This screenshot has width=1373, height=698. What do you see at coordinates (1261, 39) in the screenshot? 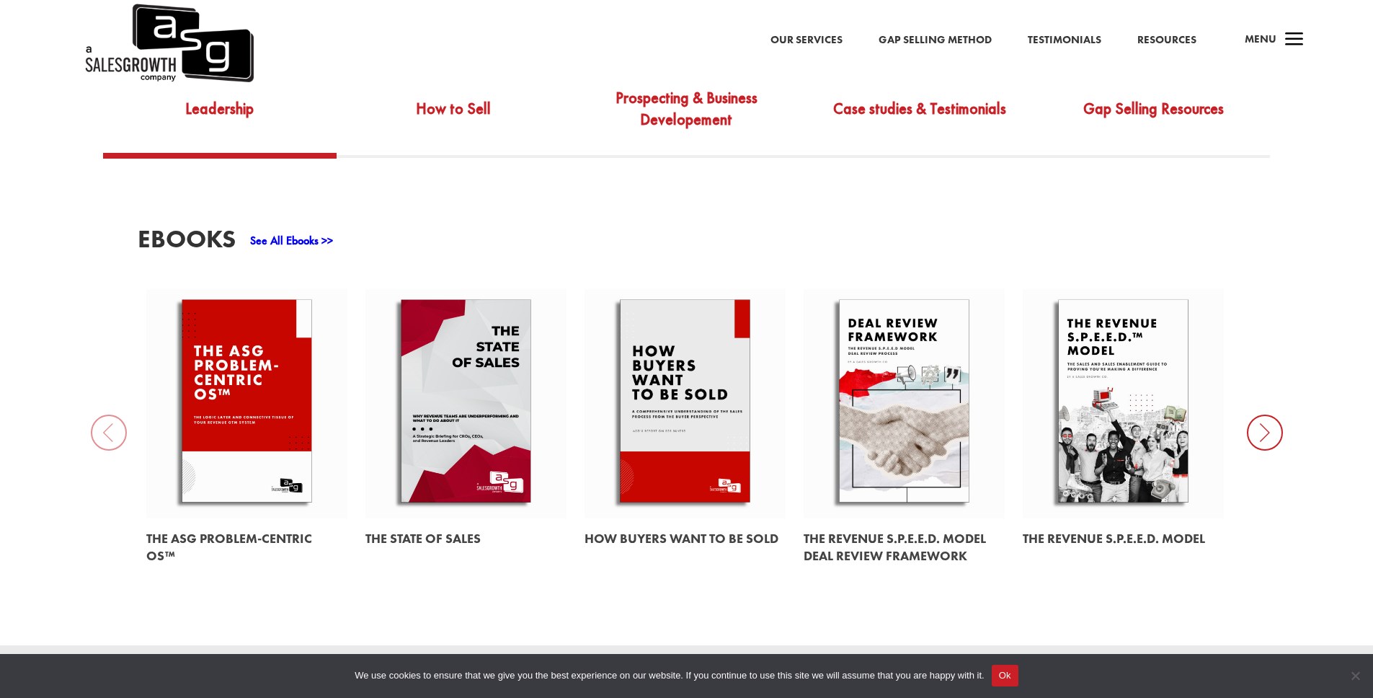
I see `span: Menu` at bounding box center [1261, 39].